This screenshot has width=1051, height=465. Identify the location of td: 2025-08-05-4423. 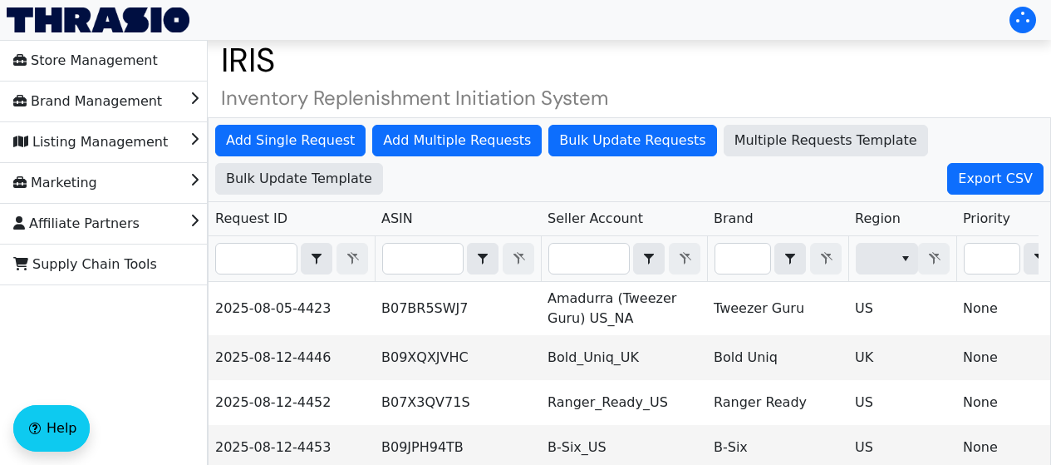
(292, 308).